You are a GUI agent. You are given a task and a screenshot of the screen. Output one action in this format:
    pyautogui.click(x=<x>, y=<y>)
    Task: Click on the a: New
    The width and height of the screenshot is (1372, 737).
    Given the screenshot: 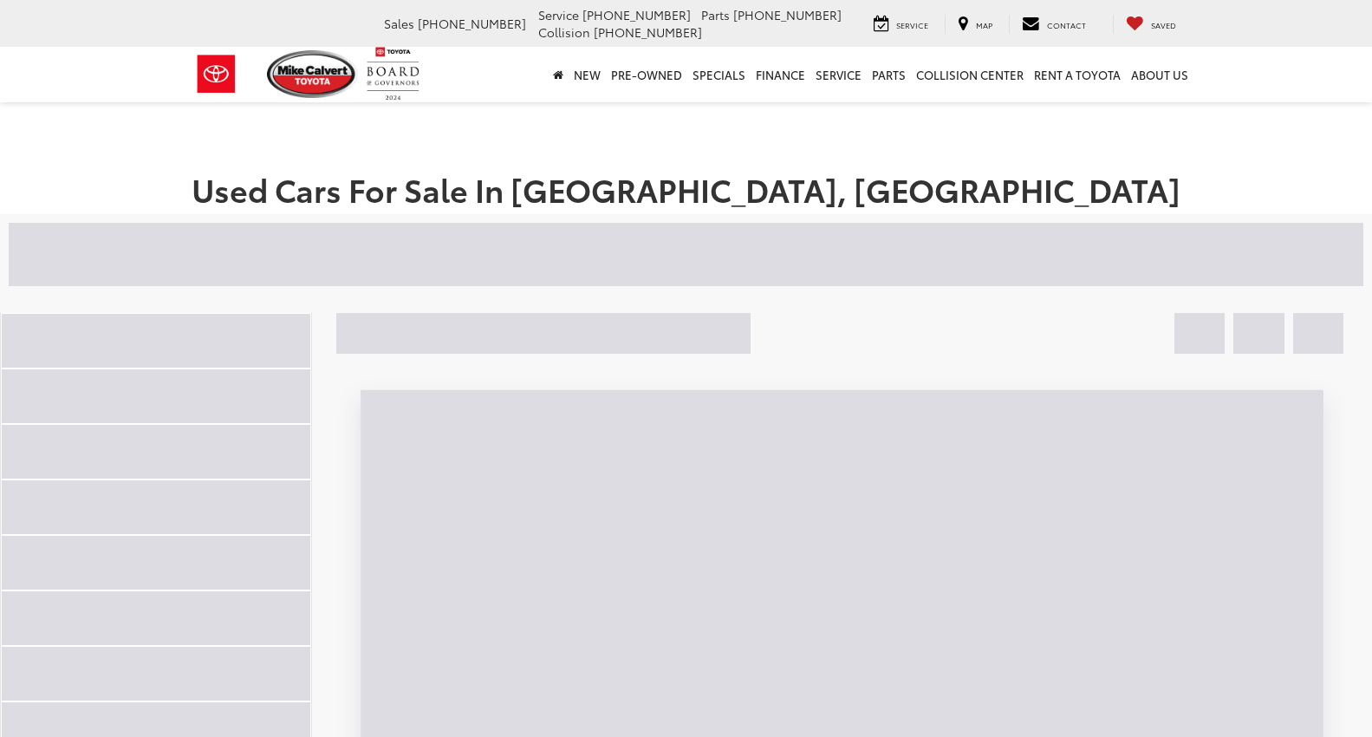 What is the action you would take?
    pyautogui.click(x=587, y=75)
    